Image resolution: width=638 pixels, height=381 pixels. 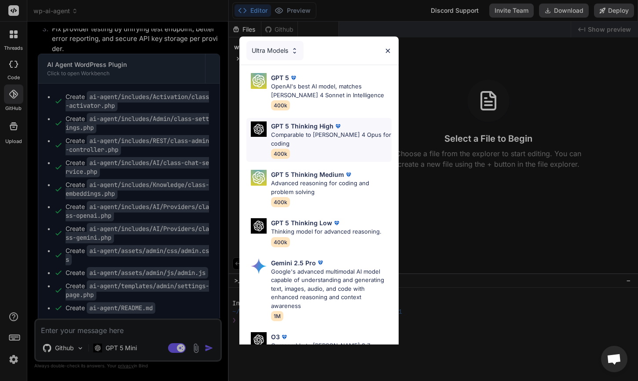 I want to click on p: Gemini 2.5 Pro, so click(x=293, y=263).